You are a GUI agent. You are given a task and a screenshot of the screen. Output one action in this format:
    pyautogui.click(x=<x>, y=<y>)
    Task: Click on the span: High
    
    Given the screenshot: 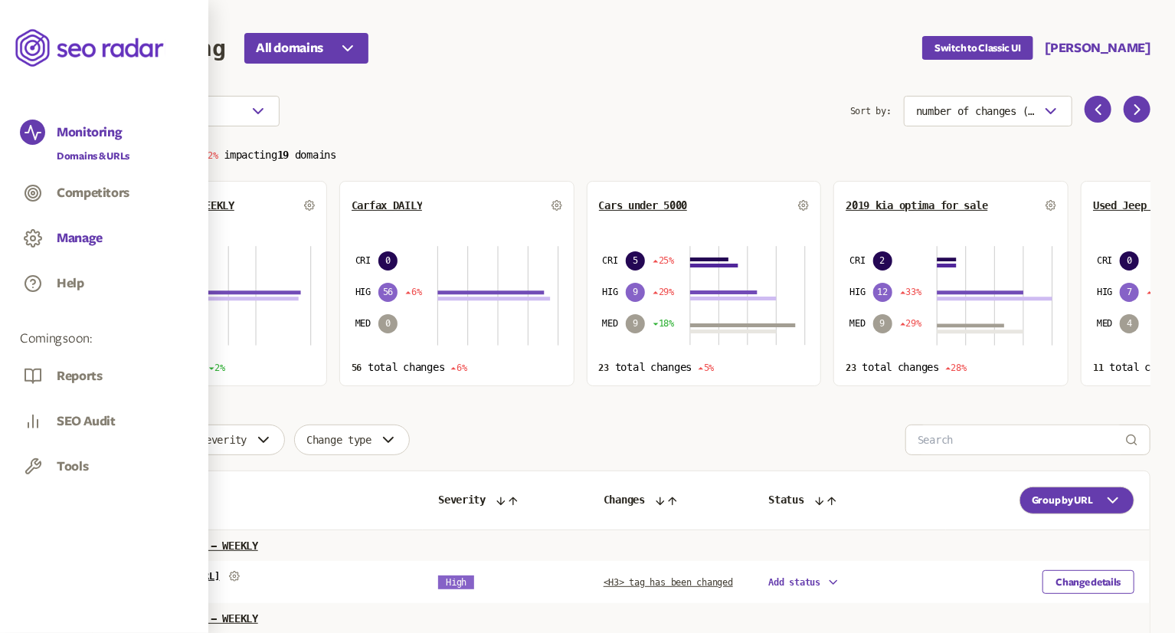 What is the action you would take?
    pyautogui.click(x=456, y=582)
    